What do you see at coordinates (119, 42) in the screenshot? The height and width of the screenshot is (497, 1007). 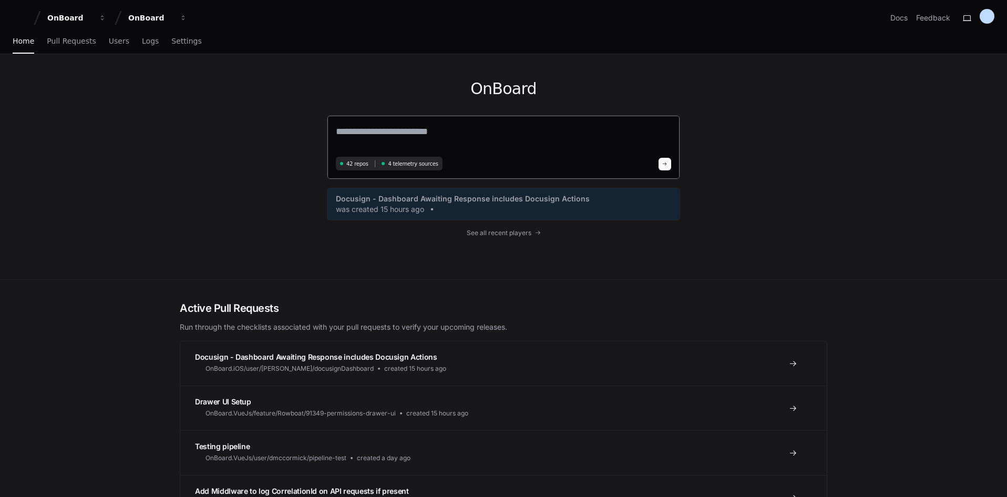 I see `a: Users` at bounding box center [119, 42].